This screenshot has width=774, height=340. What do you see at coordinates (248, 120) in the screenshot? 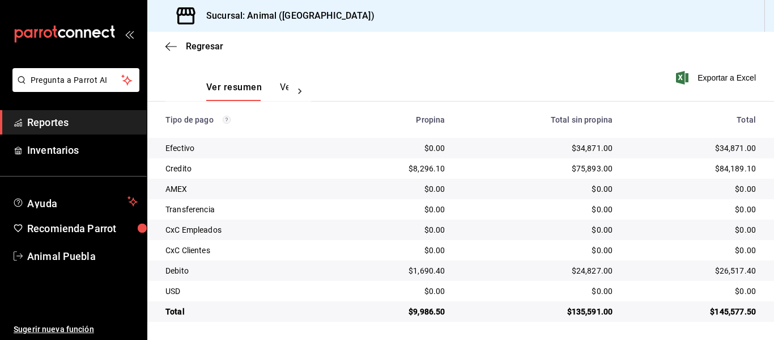
I see `div: Tipo de pago` at bounding box center [248, 120].